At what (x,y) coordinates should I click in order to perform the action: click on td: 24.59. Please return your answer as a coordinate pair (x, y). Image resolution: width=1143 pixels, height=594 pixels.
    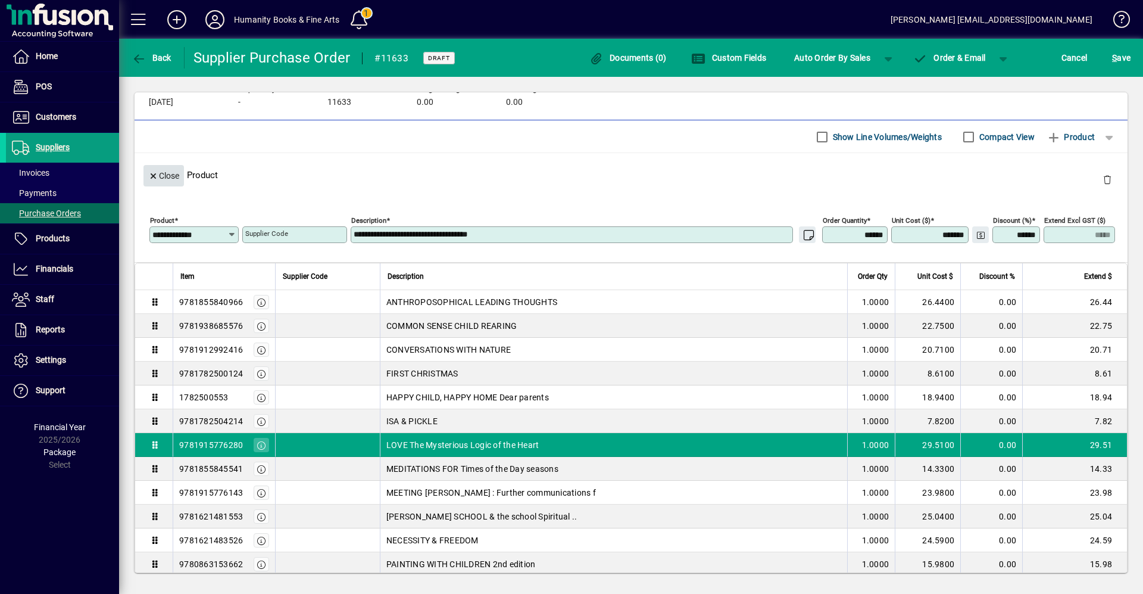
    Looking at the image, I should click on (1075, 540).